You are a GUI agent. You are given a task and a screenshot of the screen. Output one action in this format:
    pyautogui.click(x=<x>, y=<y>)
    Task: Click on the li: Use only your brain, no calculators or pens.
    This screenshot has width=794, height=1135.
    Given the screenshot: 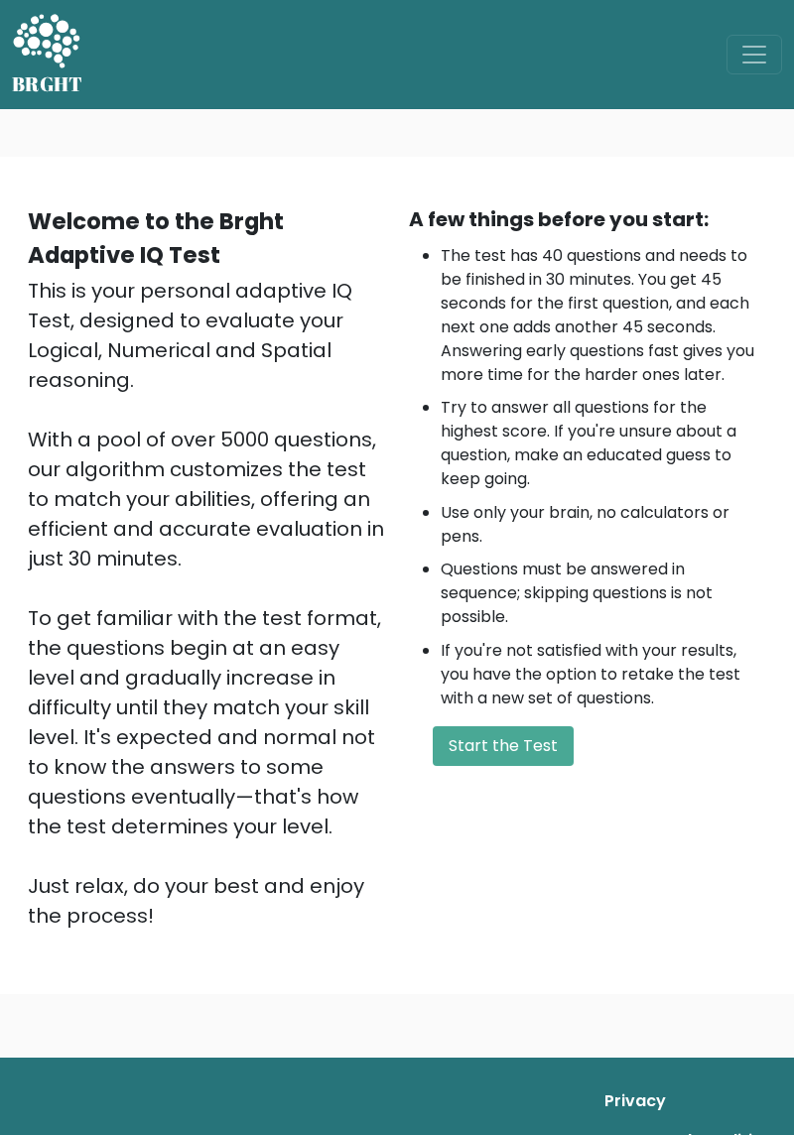 What is the action you would take?
    pyautogui.click(x=603, y=525)
    